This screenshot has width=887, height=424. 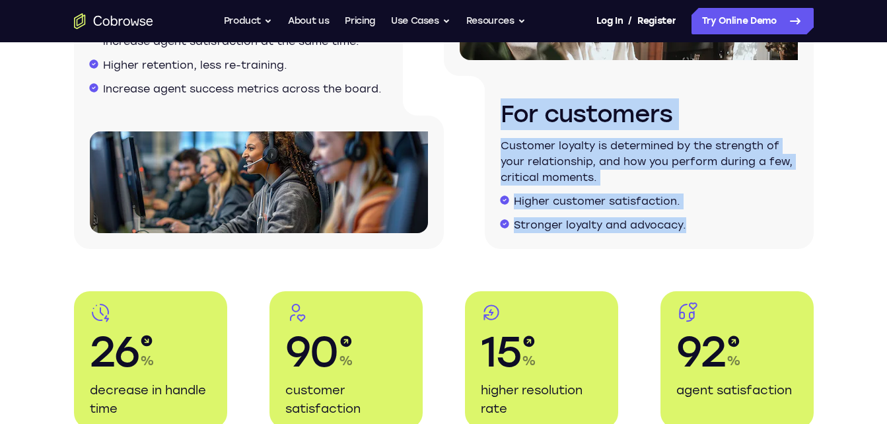 I want to click on a: Register, so click(x=657, y=21).